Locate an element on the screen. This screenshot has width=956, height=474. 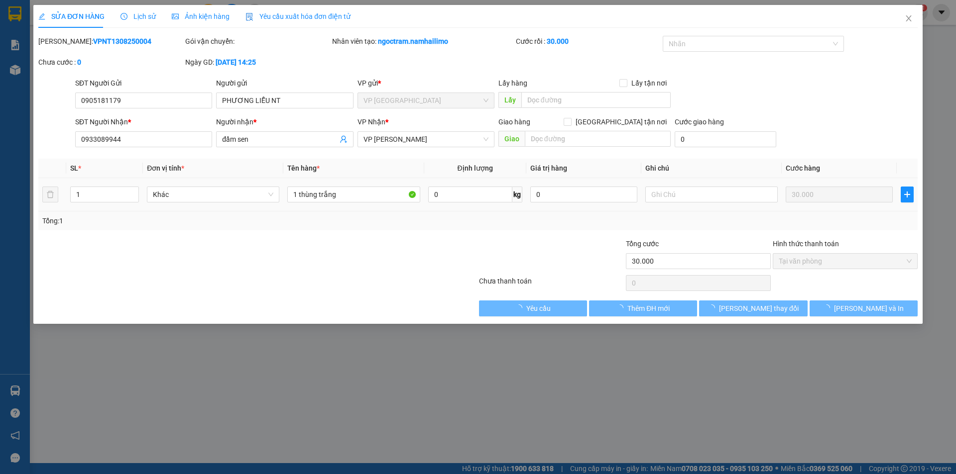
span: edit is located at coordinates (42, 16).